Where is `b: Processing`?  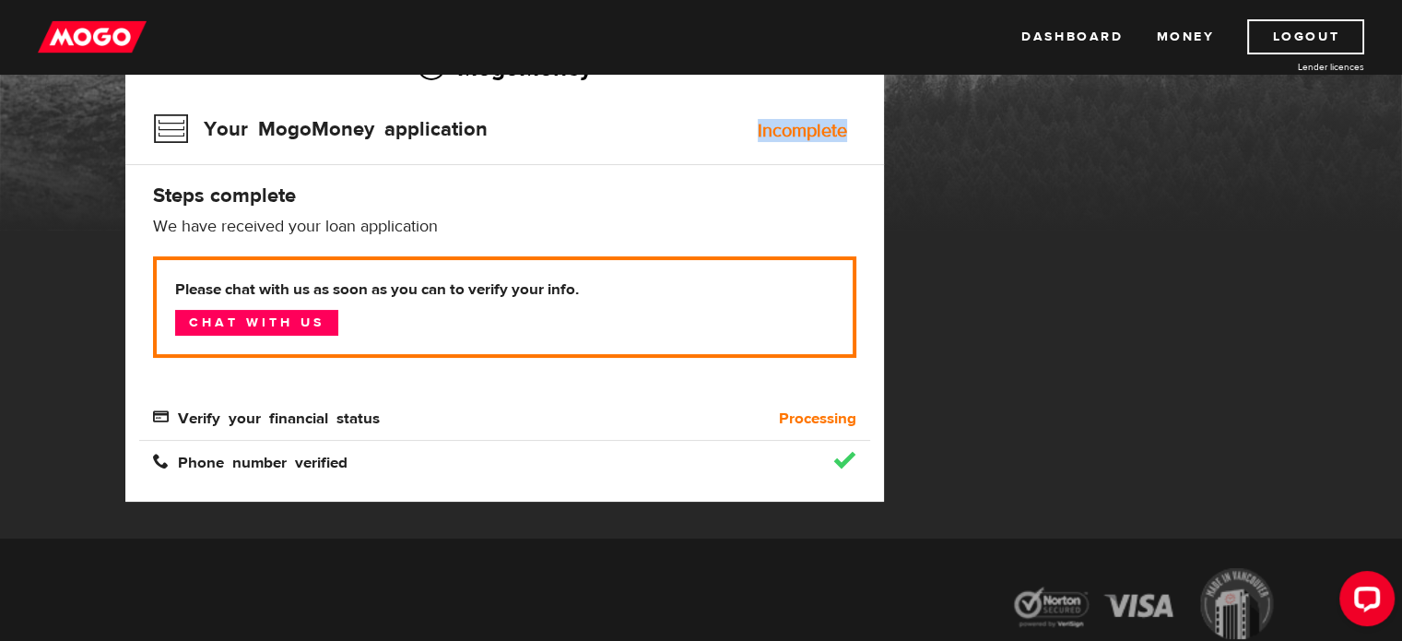
b: Processing is located at coordinates (818, 419).